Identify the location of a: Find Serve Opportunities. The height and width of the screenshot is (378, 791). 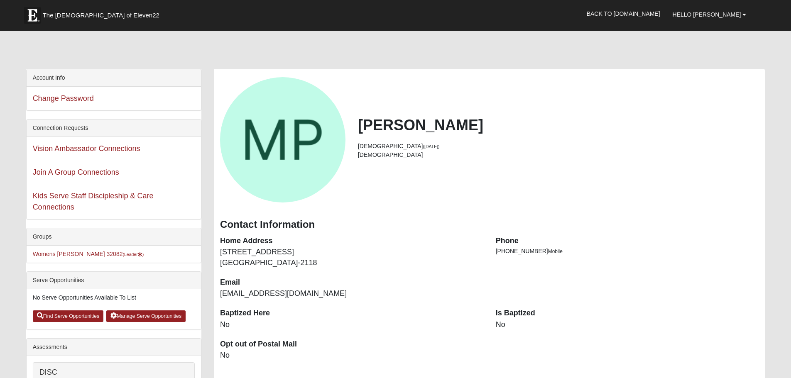
(68, 316).